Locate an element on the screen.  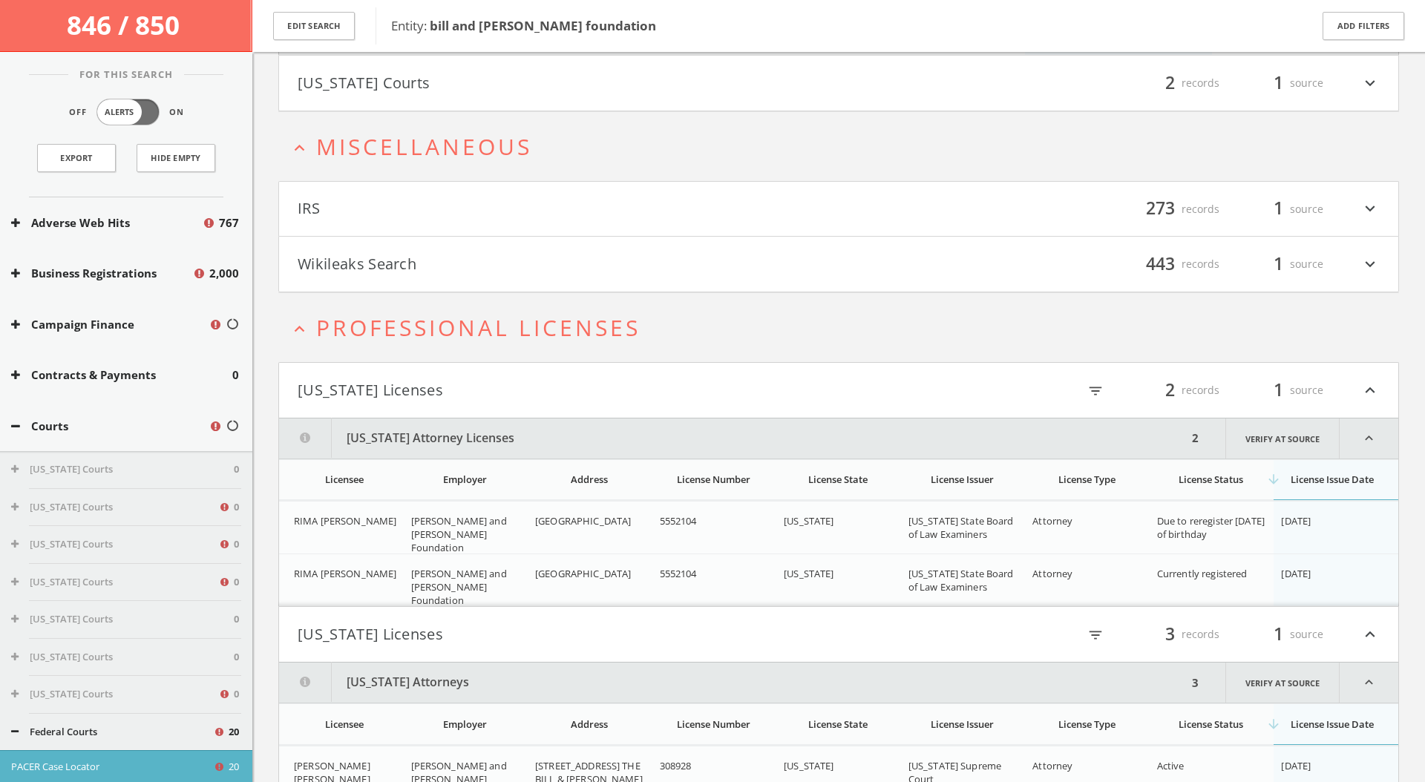
span: On is located at coordinates (177, 112).